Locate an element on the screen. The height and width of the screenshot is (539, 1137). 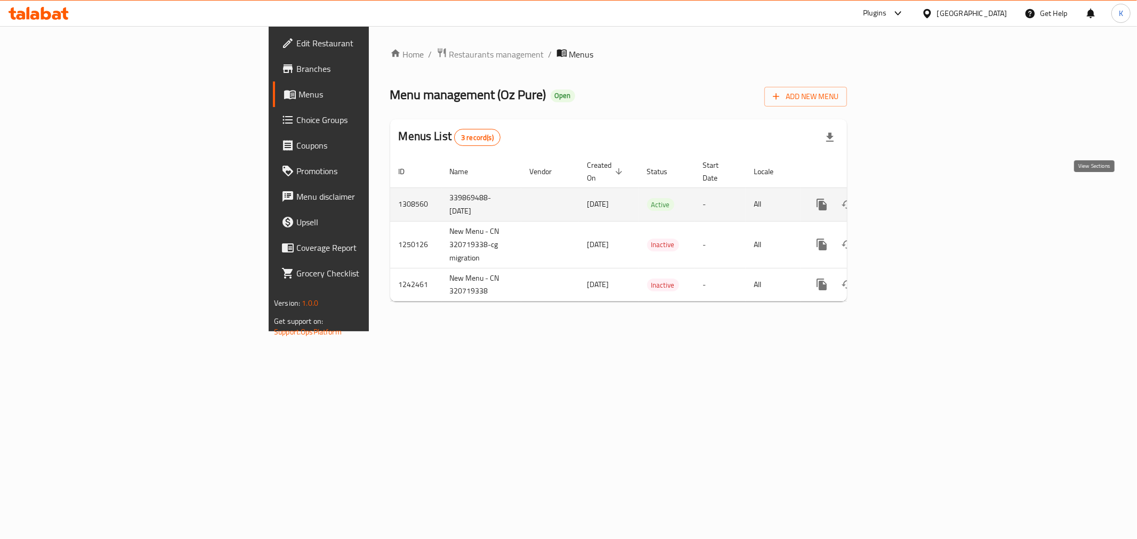
span: Get support on: is located at coordinates (299, 321).